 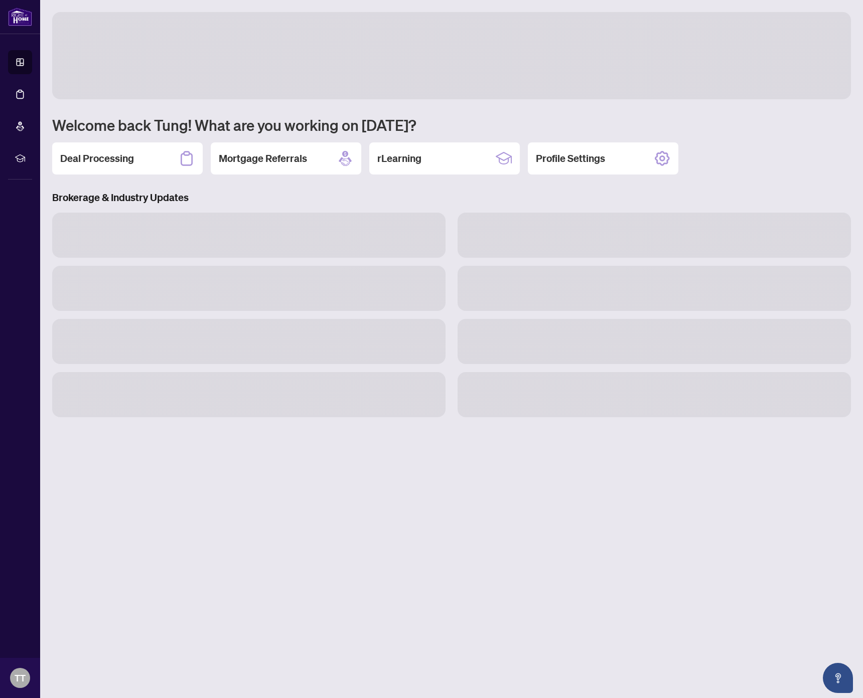 What do you see at coordinates (452, 198) in the screenshot?
I see `h3: Brokerage & Industry Updates` at bounding box center [452, 198].